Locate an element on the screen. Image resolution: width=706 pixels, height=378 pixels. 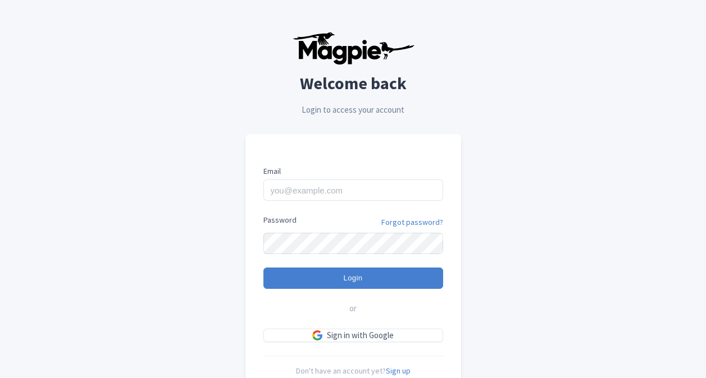
span: or is located at coordinates (353, 309).